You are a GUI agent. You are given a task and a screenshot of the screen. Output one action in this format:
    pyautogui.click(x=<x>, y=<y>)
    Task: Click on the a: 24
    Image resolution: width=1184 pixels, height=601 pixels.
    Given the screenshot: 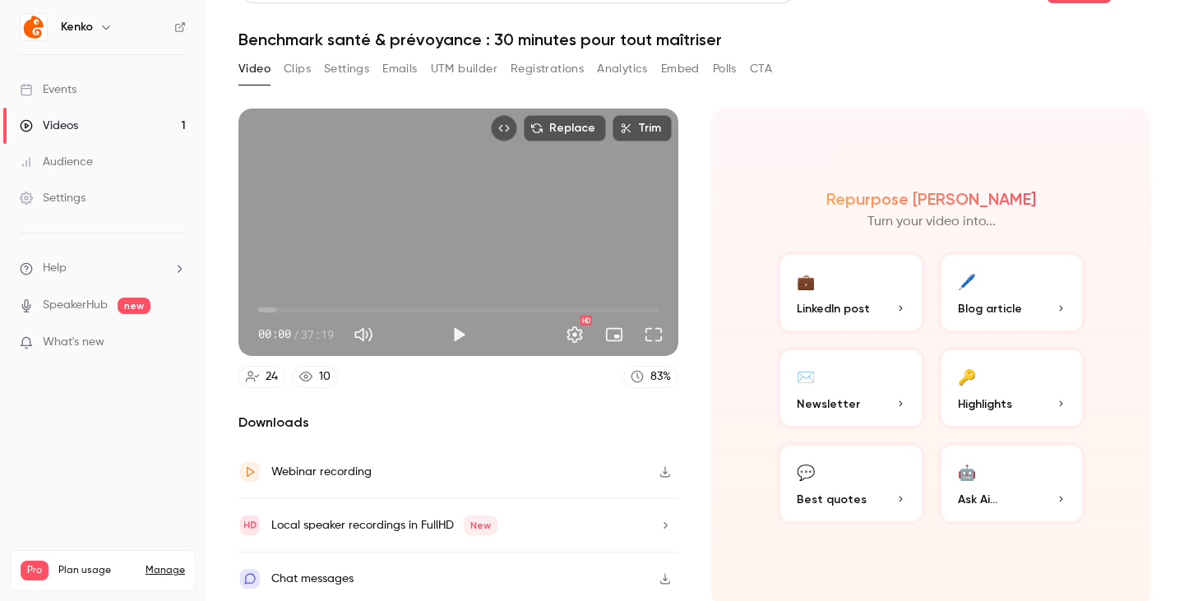 What is the action you would take?
    pyautogui.click(x=262, y=377)
    